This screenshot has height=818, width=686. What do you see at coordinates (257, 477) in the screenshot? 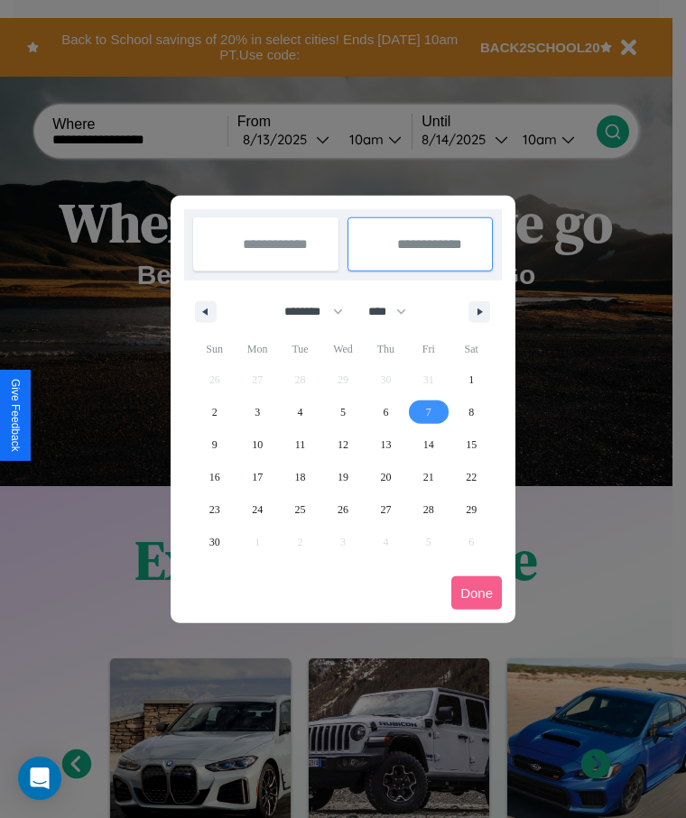
I see `span: 17` at bounding box center [257, 477].